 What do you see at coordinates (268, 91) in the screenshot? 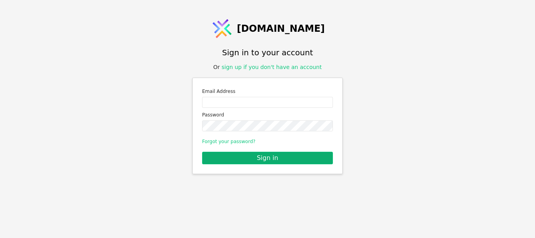
I see `label: Email Address` at bounding box center [268, 91].